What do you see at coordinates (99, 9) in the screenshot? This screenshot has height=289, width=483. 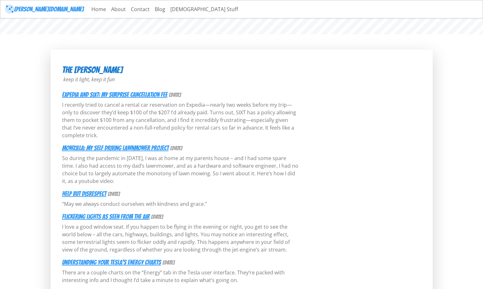 I see `a: Home` at bounding box center [99, 9].